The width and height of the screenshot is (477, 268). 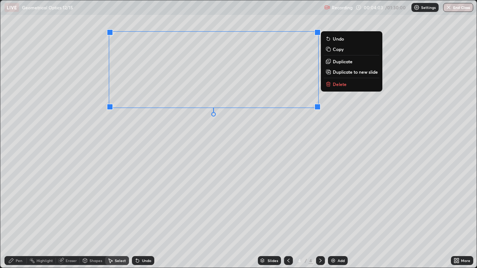 I want to click on div: Highlight, so click(x=45, y=261).